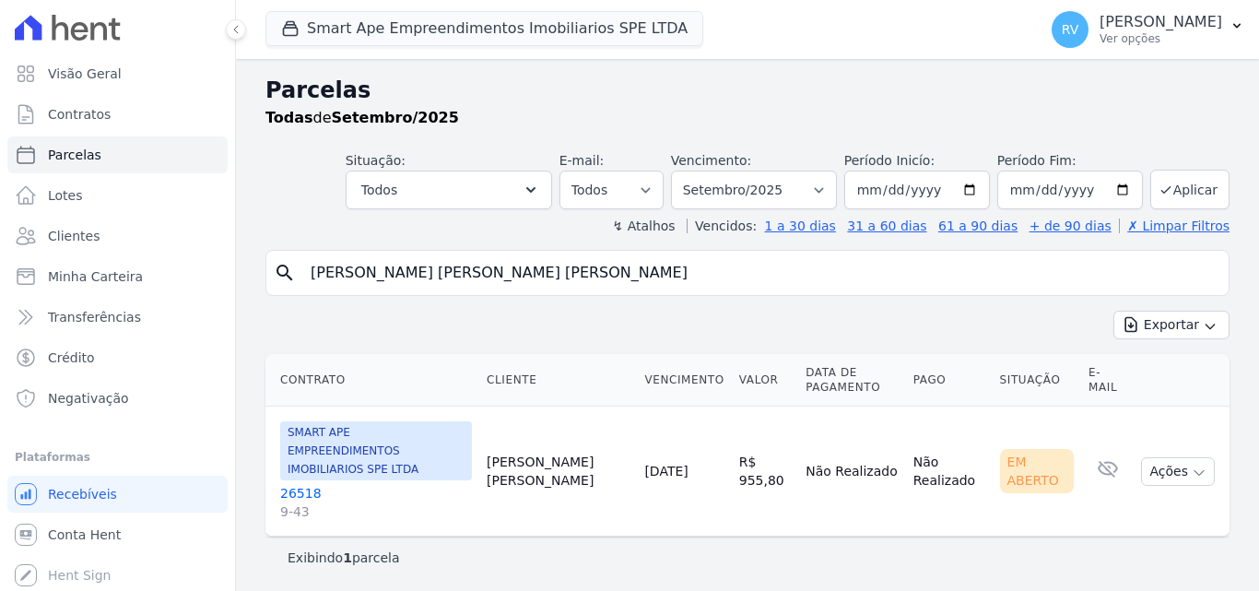  What do you see at coordinates (117, 317) in the screenshot?
I see `a: Transferências` at bounding box center [117, 317].